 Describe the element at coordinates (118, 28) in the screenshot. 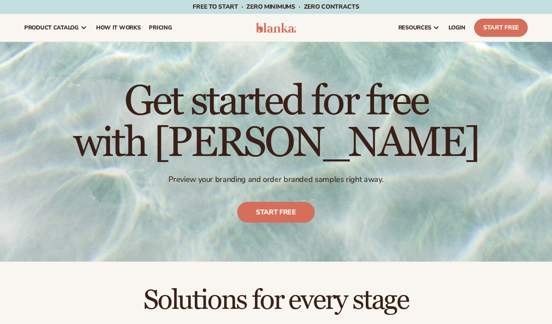

I see `span: How It Works` at that location.